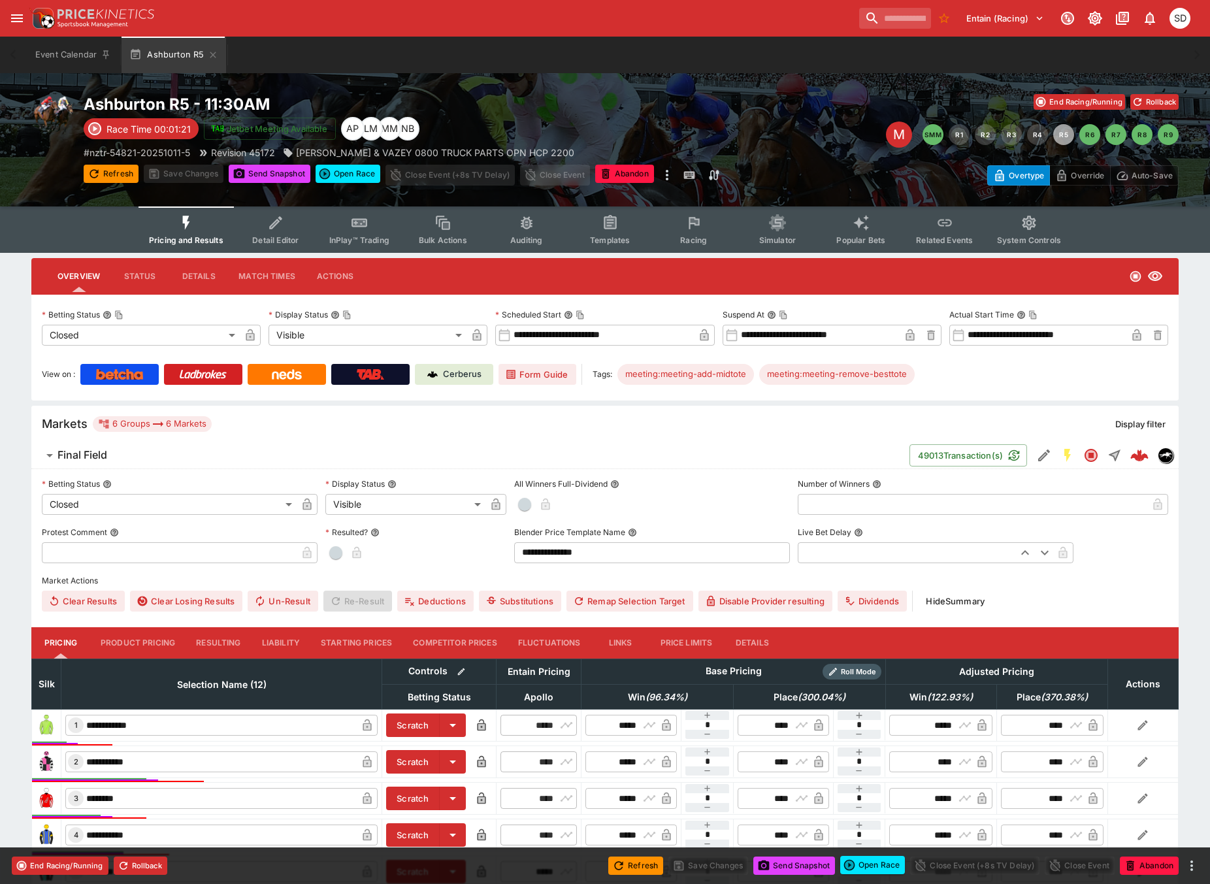  What do you see at coordinates (1067, 18) in the screenshot?
I see `button: Connected to PK` at bounding box center [1067, 18].